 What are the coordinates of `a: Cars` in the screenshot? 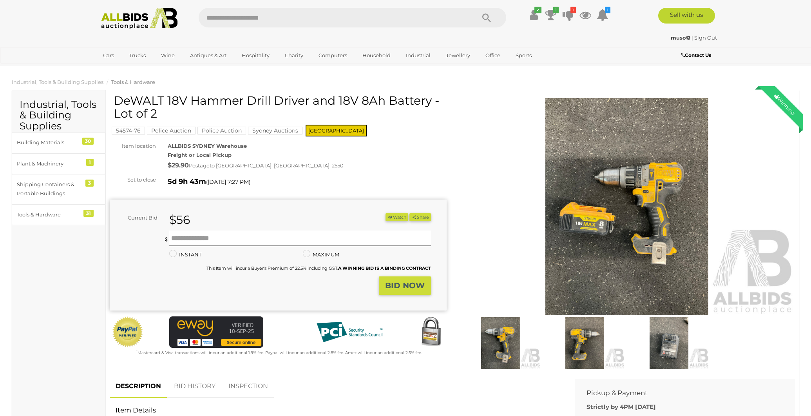 It's located at (109, 55).